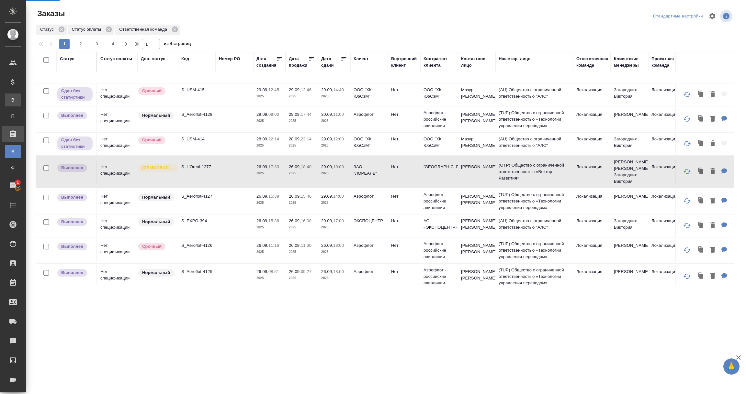  What do you see at coordinates (266, 62) in the screenshot?
I see `div: Дата создания` at bounding box center [266, 62].